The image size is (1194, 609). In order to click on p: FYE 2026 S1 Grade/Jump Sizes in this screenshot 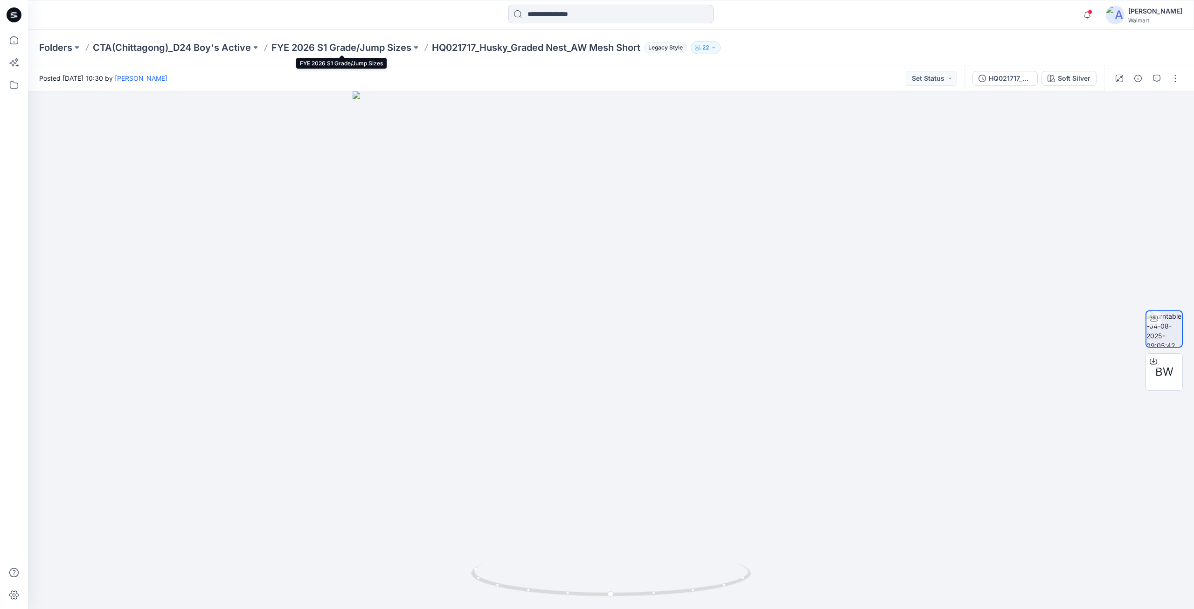, I will do `click(341, 48)`.